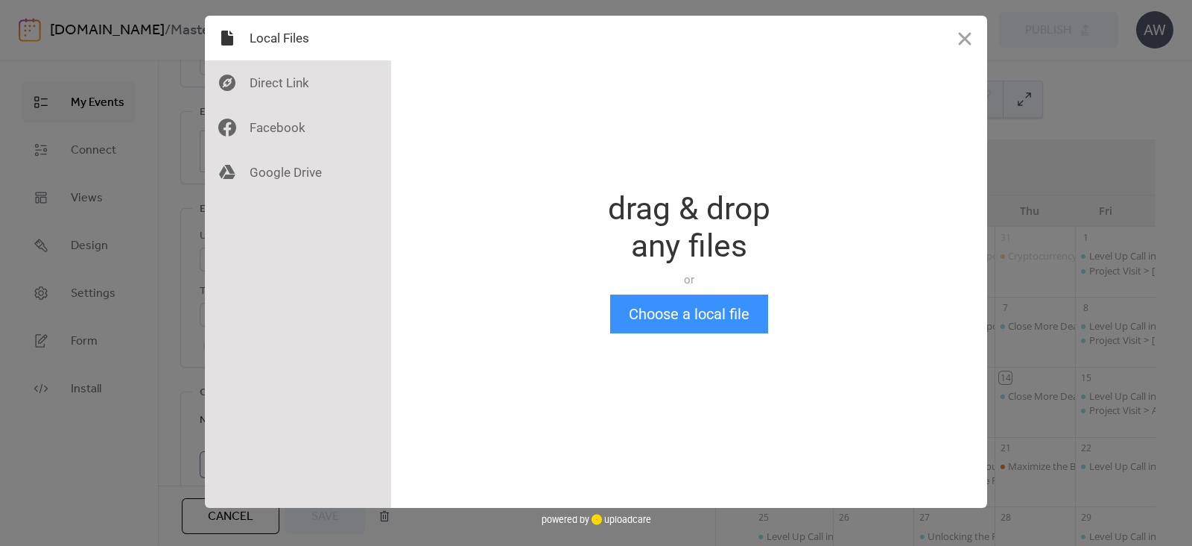  What do you see at coordinates (298, 83) in the screenshot?
I see `div: Direct Link` at bounding box center [298, 83].